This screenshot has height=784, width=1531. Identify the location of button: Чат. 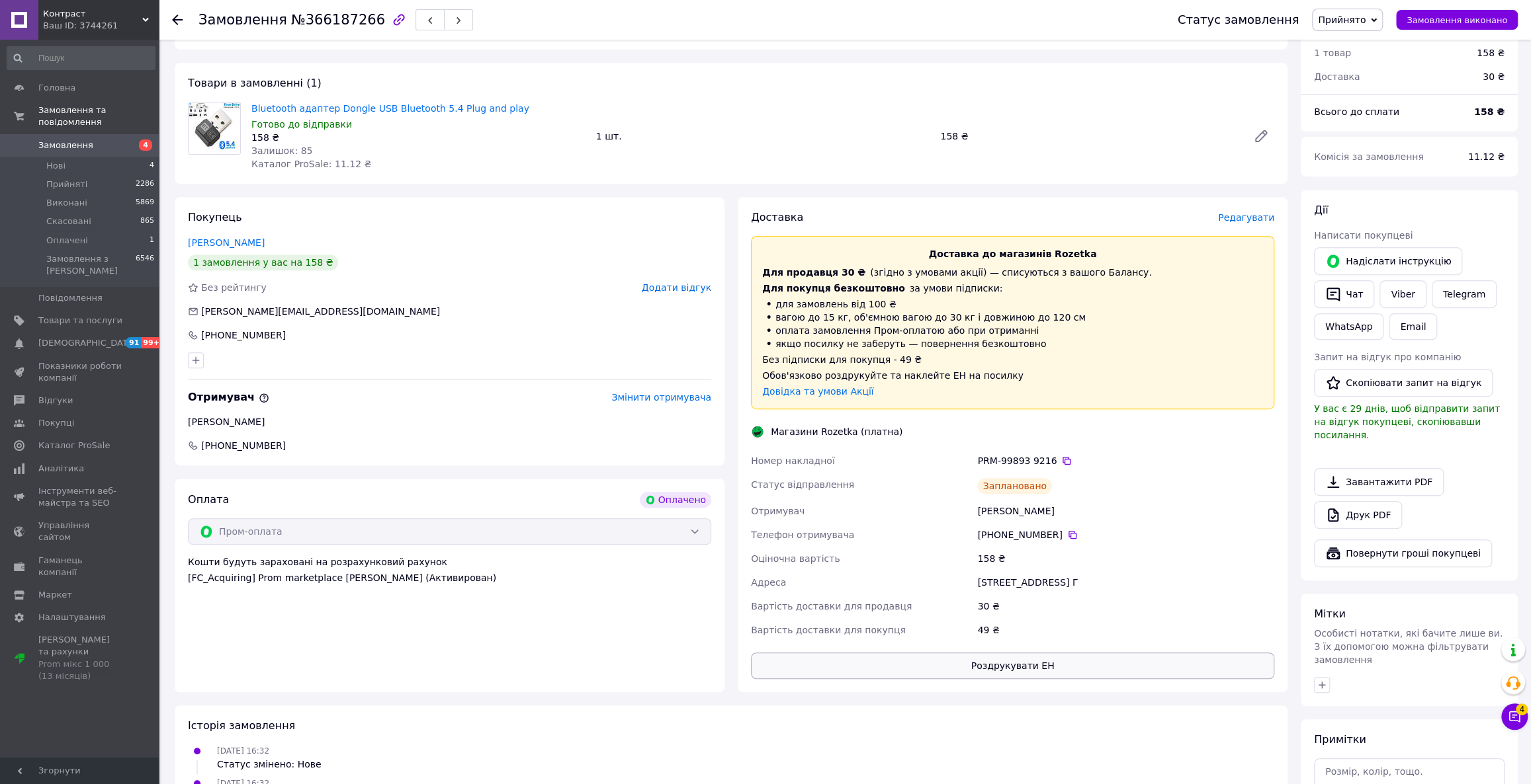
(1343, 294).